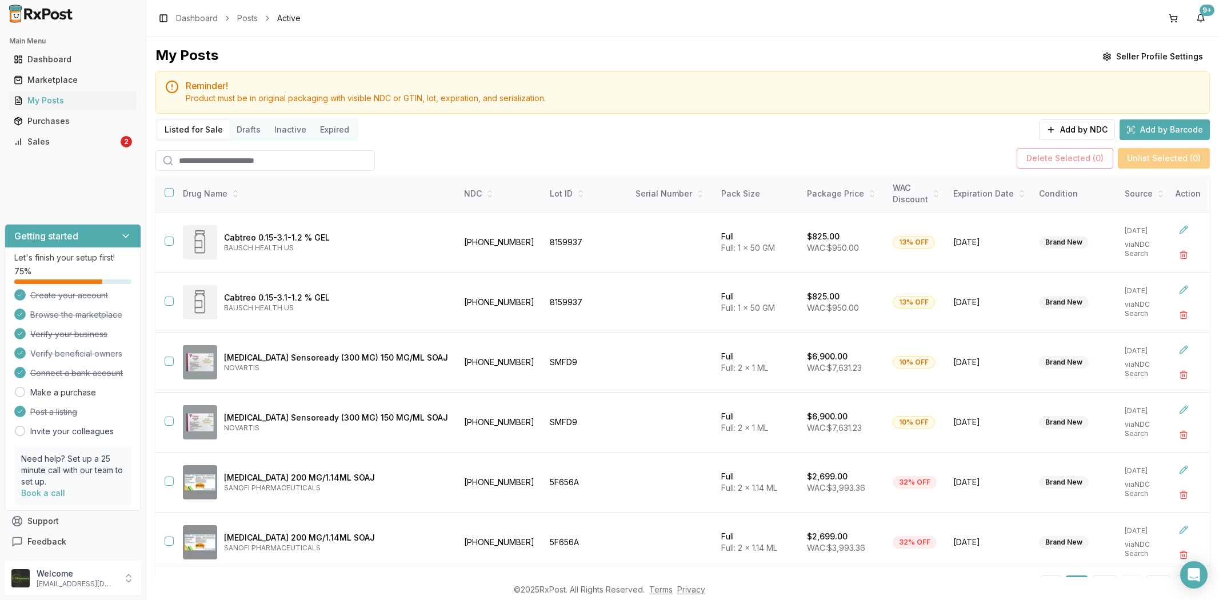  Describe the element at coordinates (73, 258) in the screenshot. I see `p: Let's finish your setup first!` at that location.